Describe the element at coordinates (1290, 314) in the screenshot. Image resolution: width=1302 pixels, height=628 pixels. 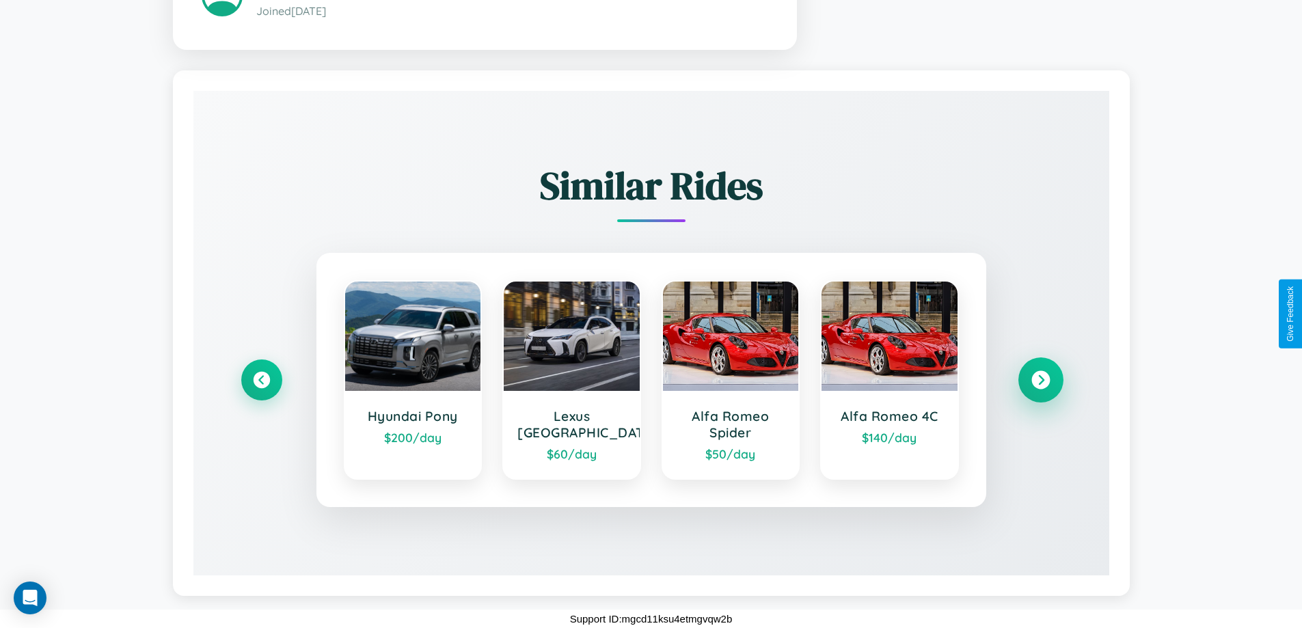
I see `div: Give Feedback` at that location.